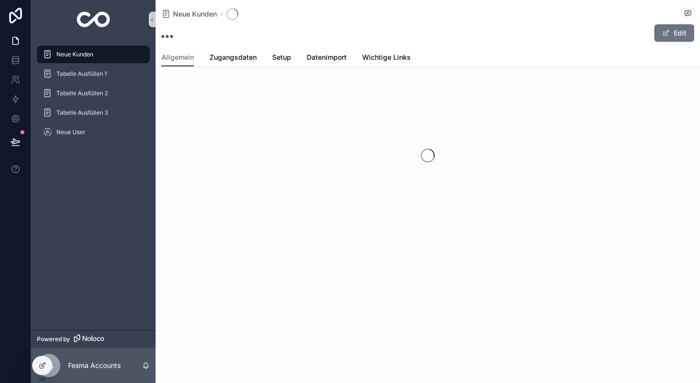 The image size is (700, 383). What do you see at coordinates (93, 132) in the screenshot?
I see `a: Neue User` at bounding box center [93, 132].